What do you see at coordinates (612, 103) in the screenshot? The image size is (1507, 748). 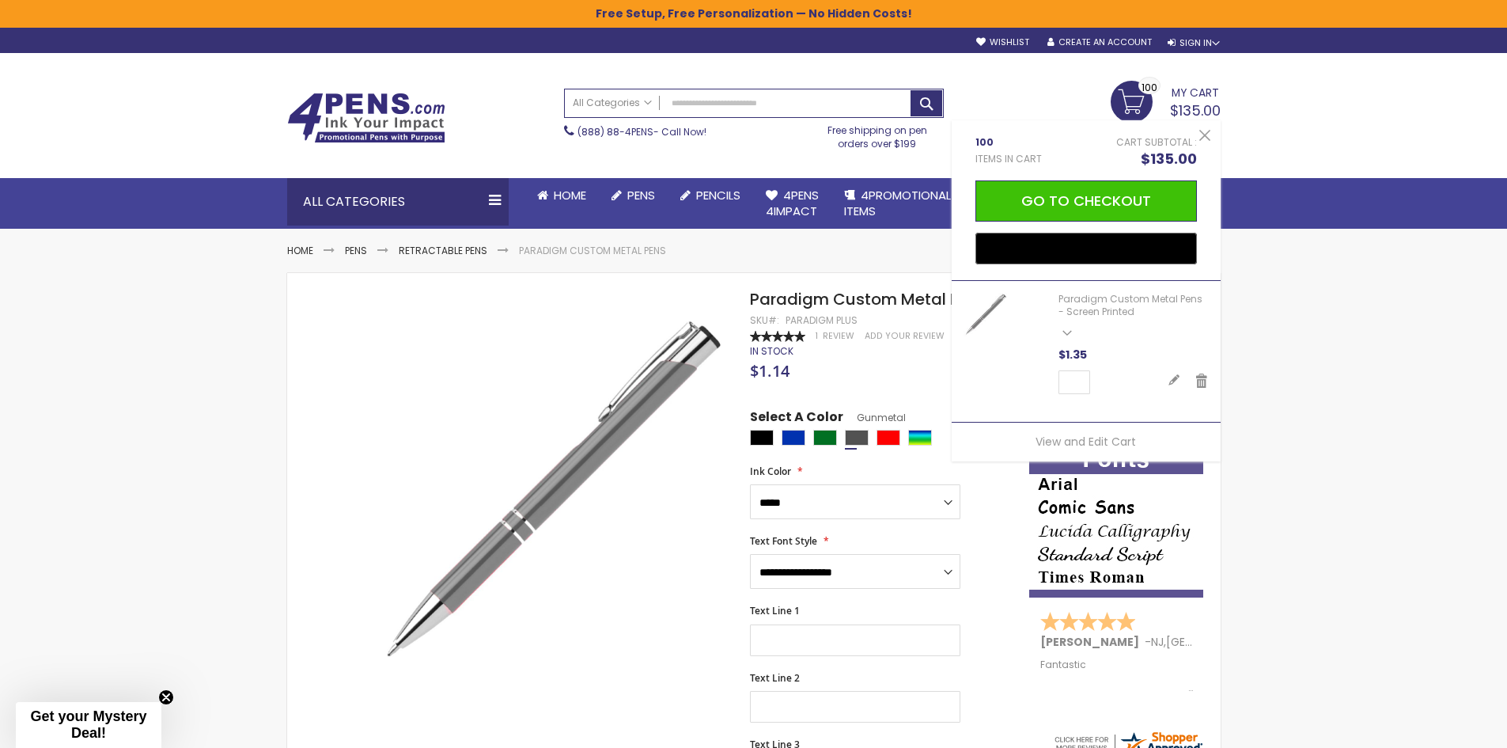 I see `span: All Categories` at bounding box center [612, 103].